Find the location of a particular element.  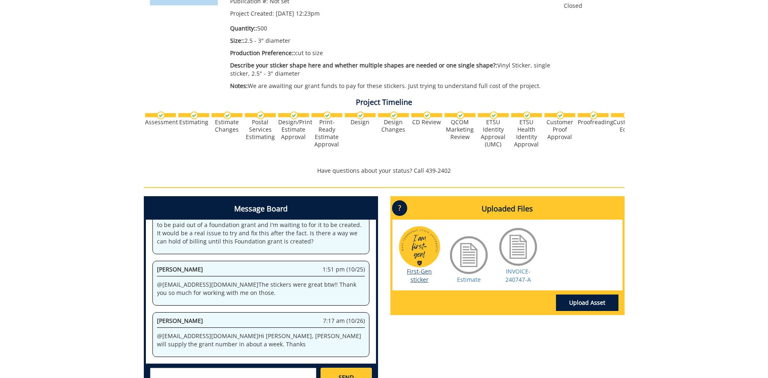

a: Upload Asset is located at coordinates (587, 302).